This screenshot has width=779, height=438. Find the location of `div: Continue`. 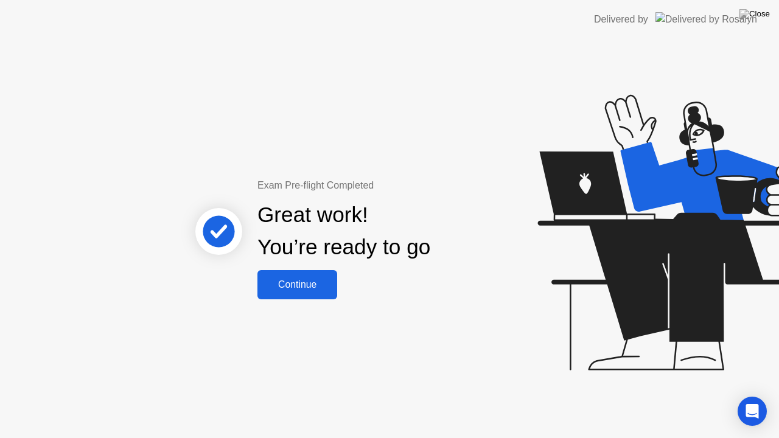

div: Continue is located at coordinates (297, 285).